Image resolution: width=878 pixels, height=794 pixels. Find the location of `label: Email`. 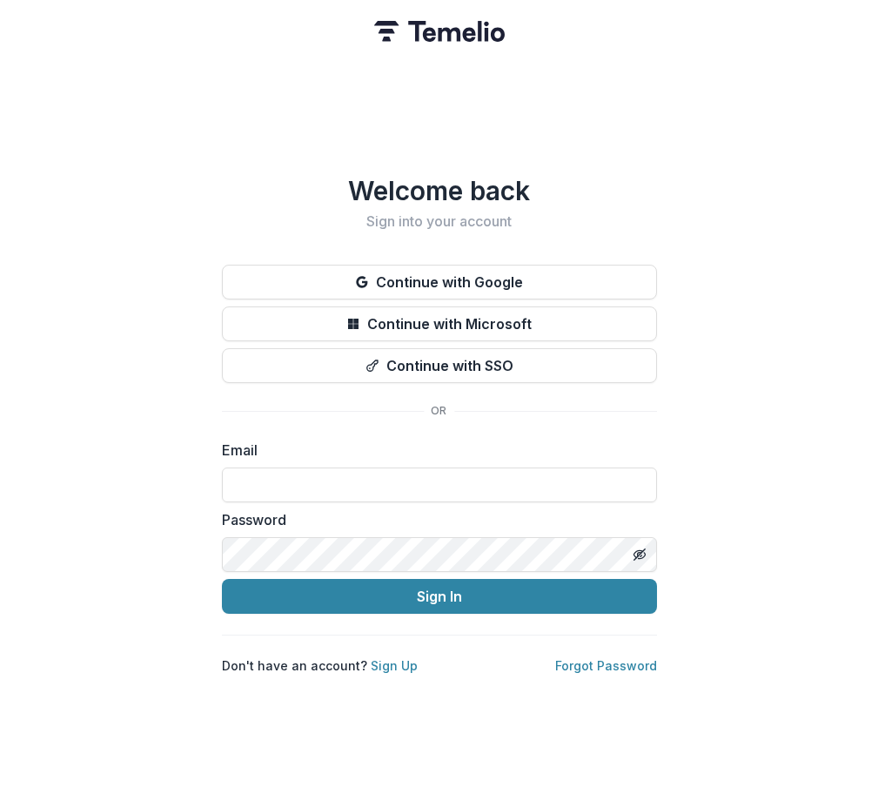

label: Email is located at coordinates (434, 450).